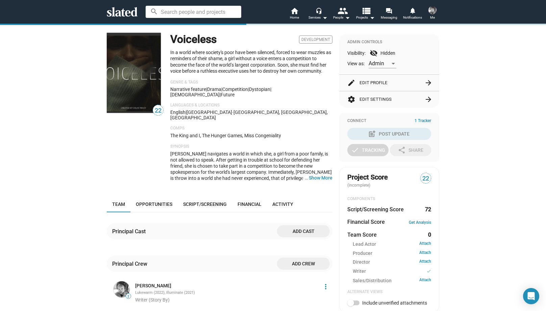 Image resolution: width=546 pixels, height=311 pixels. I want to click on button: Edit Profile, so click(389, 83).